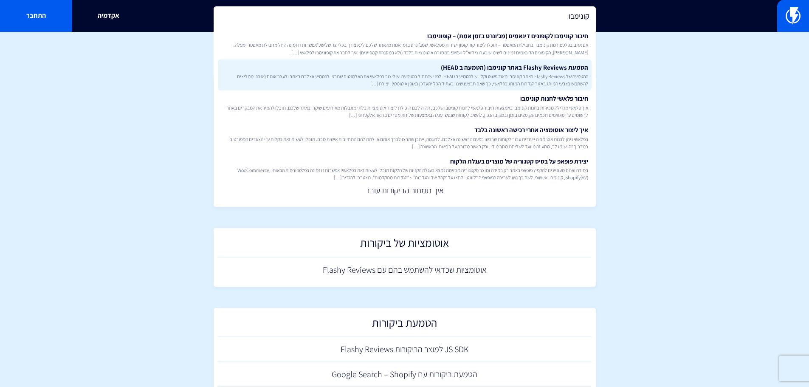 Image resolution: width=809 pixels, height=387 pixels. Describe the element at coordinates (405, 48) in the screenshot. I see `span: אם אתם בפלטפורמת קונימבו ובחבילת המאסטר – תוכלו ליצור קוד קופון ישירות מפלאשי, שמג’ונרט בזמן אמת ...` at that location.